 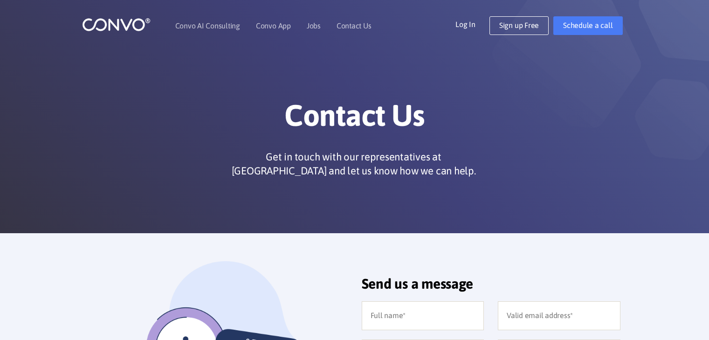 What do you see at coordinates (207, 26) in the screenshot?
I see `a: Convo AI Consulting` at bounding box center [207, 26].